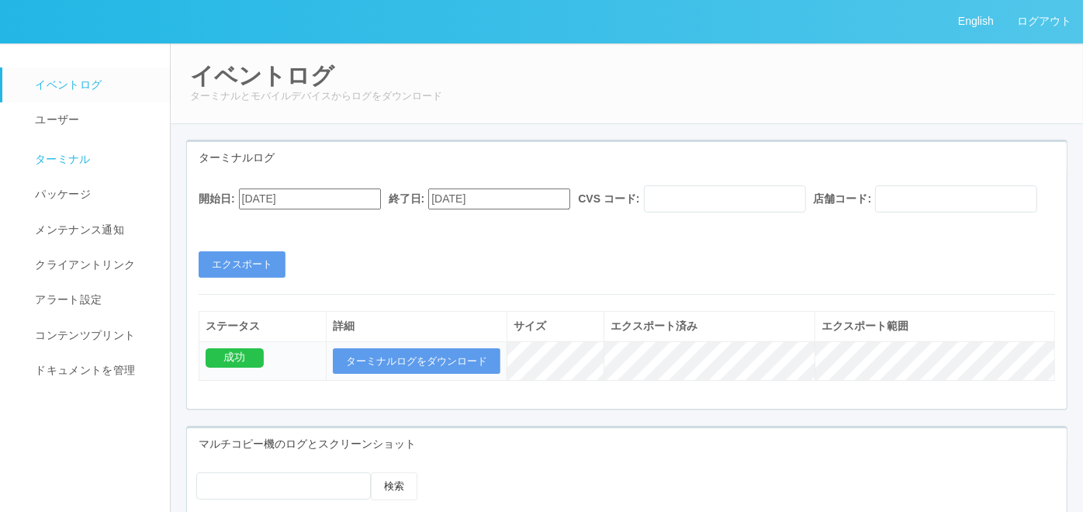 This screenshot has height=512, width=1083. What do you see at coordinates (417, 361) in the screenshot?
I see `button: ターミナルログをダウンロード` at bounding box center [417, 361].